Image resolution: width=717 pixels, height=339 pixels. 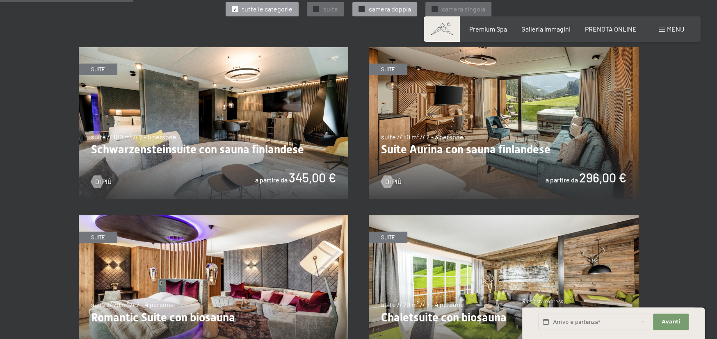 I want to click on span: camera doppia, so click(x=390, y=9).